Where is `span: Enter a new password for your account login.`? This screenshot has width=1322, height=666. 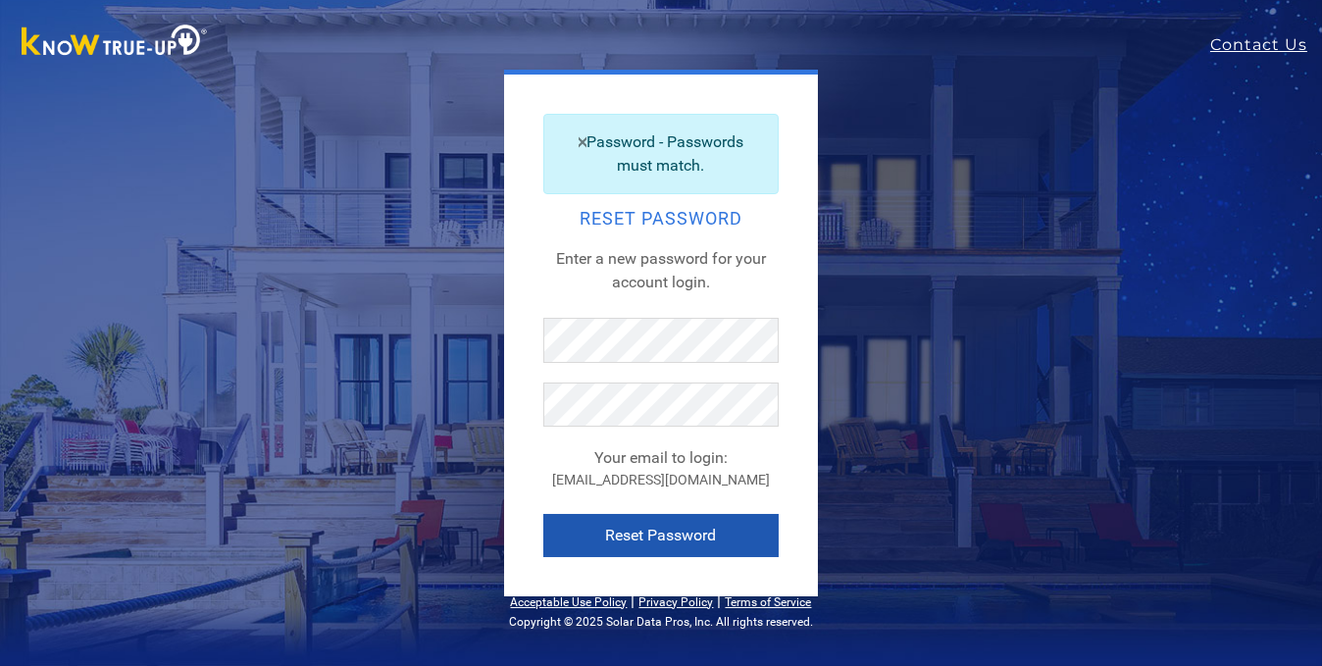
span: Enter a new password for your account login. is located at coordinates (661, 270).